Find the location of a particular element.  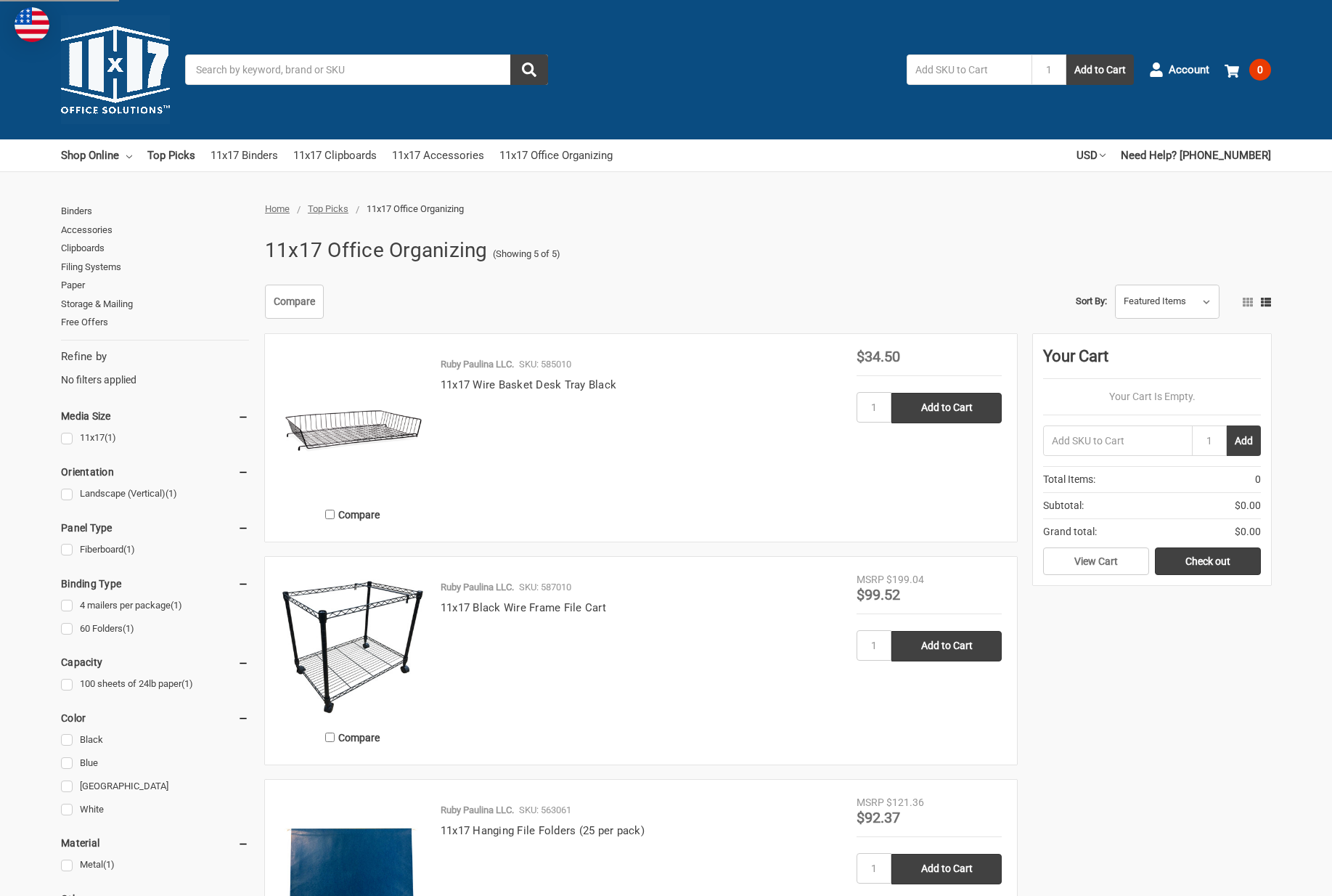

span: 11x17 Office Organizing is located at coordinates (416, 209).